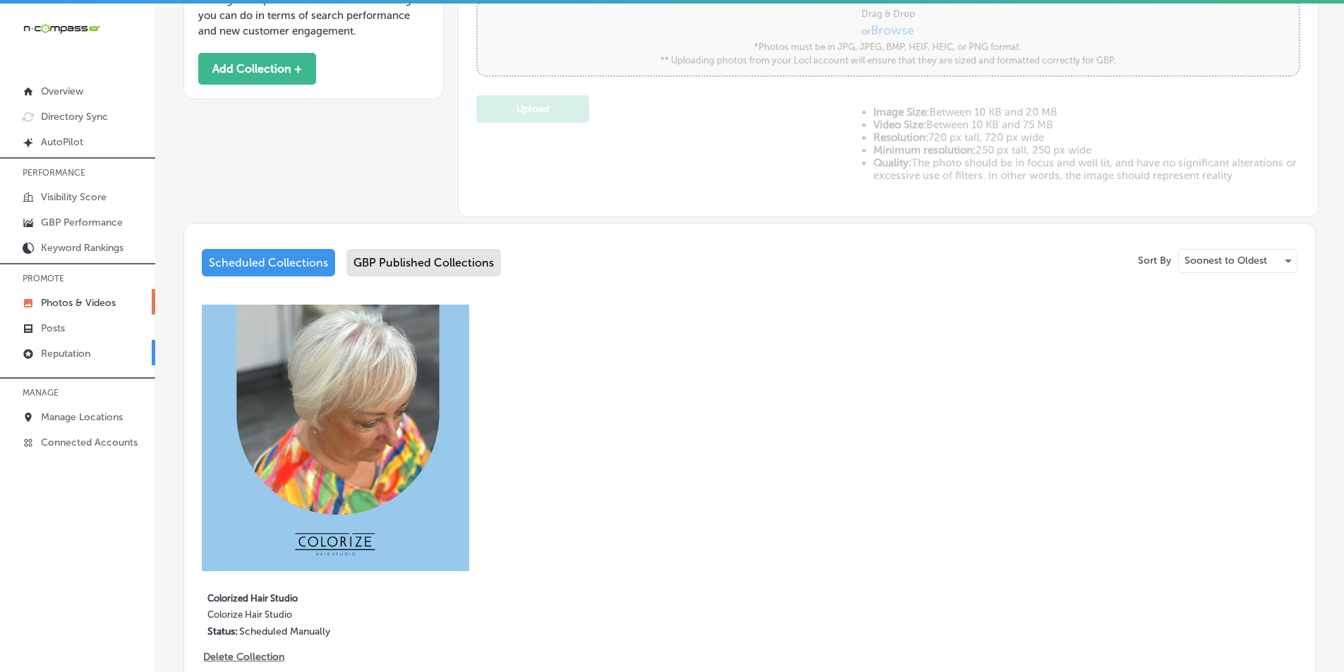  Describe the element at coordinates (284, 631) in the screenshot. I see `p: Scheduled Manually` at that location.